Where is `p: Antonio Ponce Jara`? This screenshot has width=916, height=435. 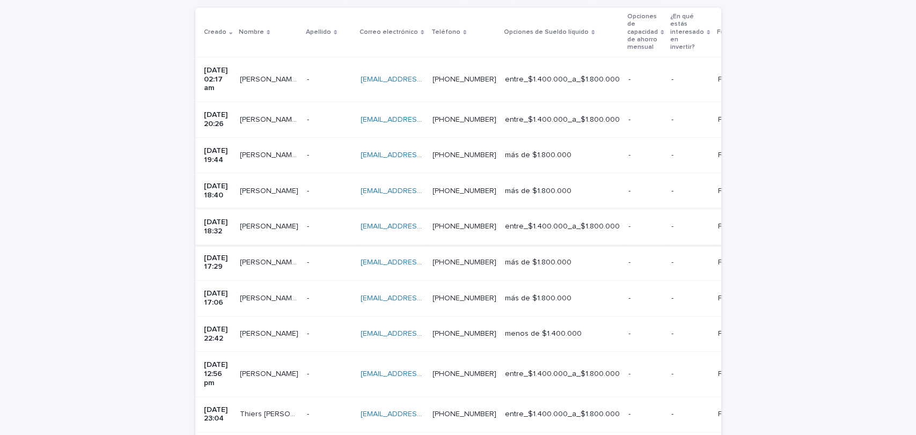
p: Antonio Ponce Jara is located at coordinates (270, 333).